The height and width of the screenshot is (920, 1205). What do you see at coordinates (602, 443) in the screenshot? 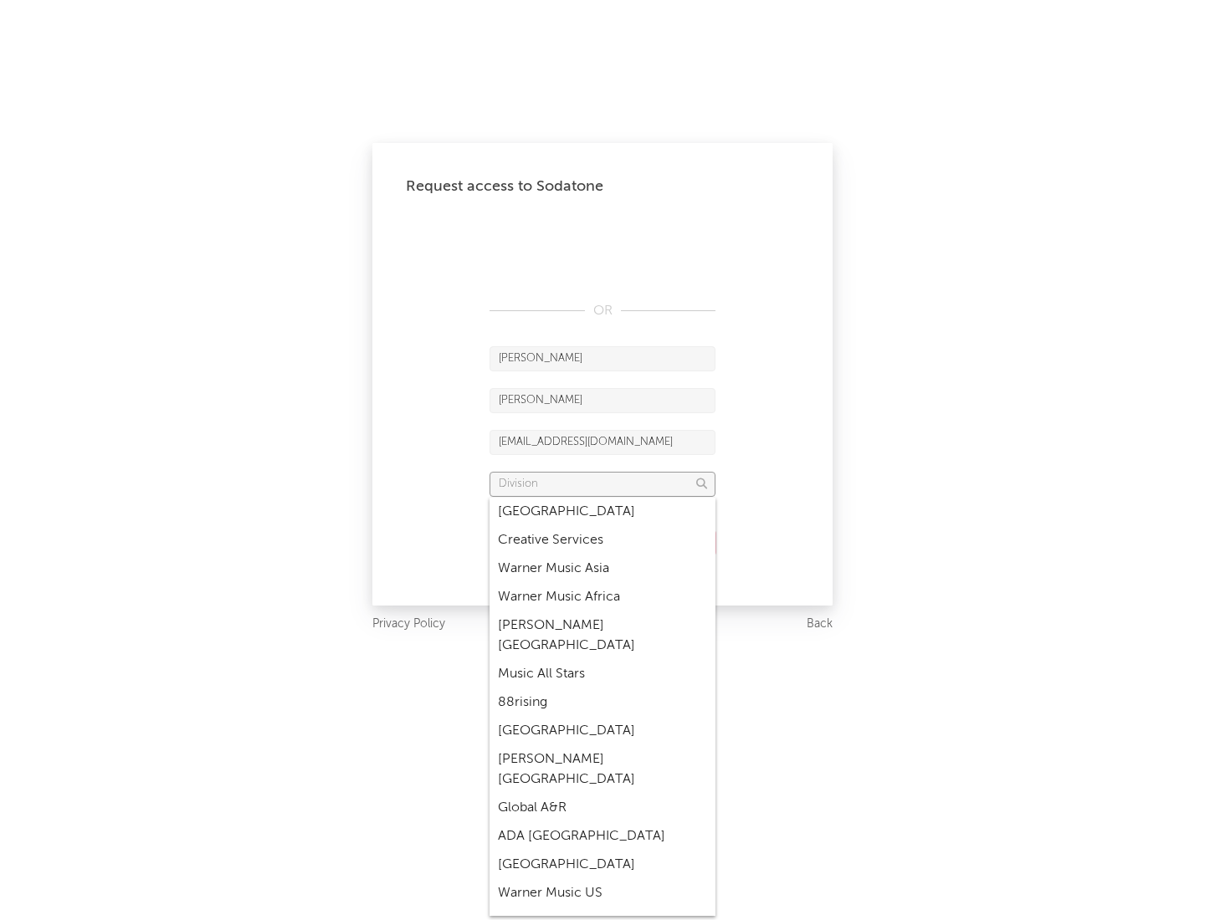
I see `input: Email` at bounding box center [602, 443].